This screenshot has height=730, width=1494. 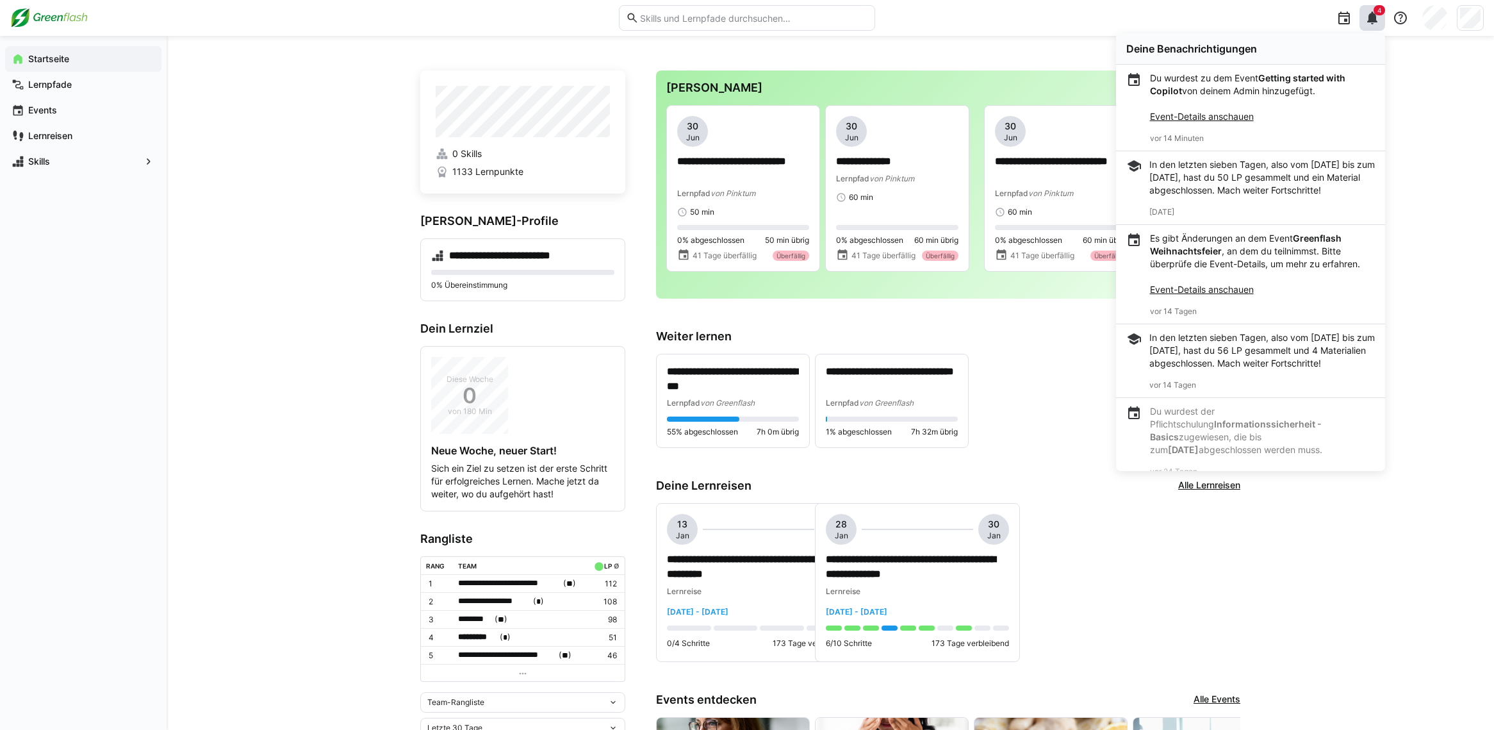 I want to click on h3: Rangliste, so click(x=523, y=539).